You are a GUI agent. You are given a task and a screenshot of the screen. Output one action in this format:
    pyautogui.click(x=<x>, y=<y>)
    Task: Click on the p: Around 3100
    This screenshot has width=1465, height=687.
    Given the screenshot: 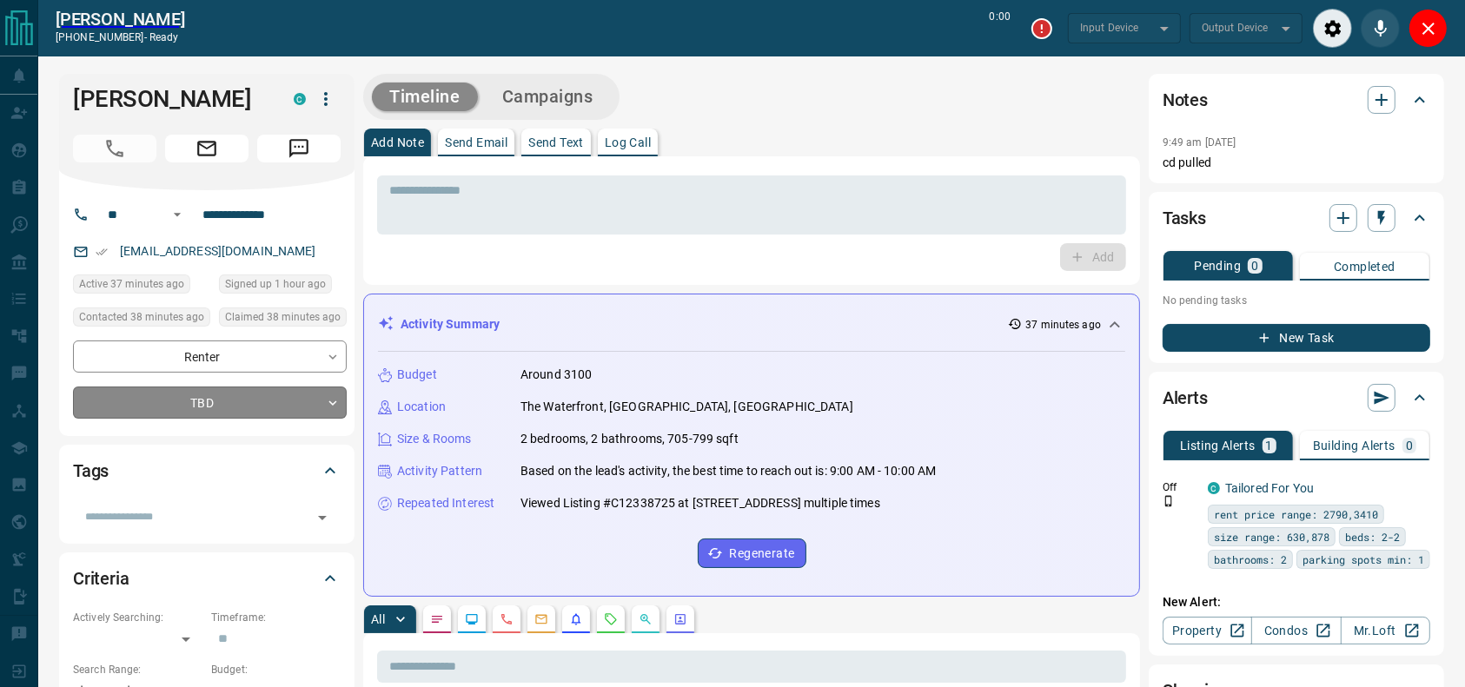 What is the action you would take?
    pyautogui.click(x=556, y=374)
    